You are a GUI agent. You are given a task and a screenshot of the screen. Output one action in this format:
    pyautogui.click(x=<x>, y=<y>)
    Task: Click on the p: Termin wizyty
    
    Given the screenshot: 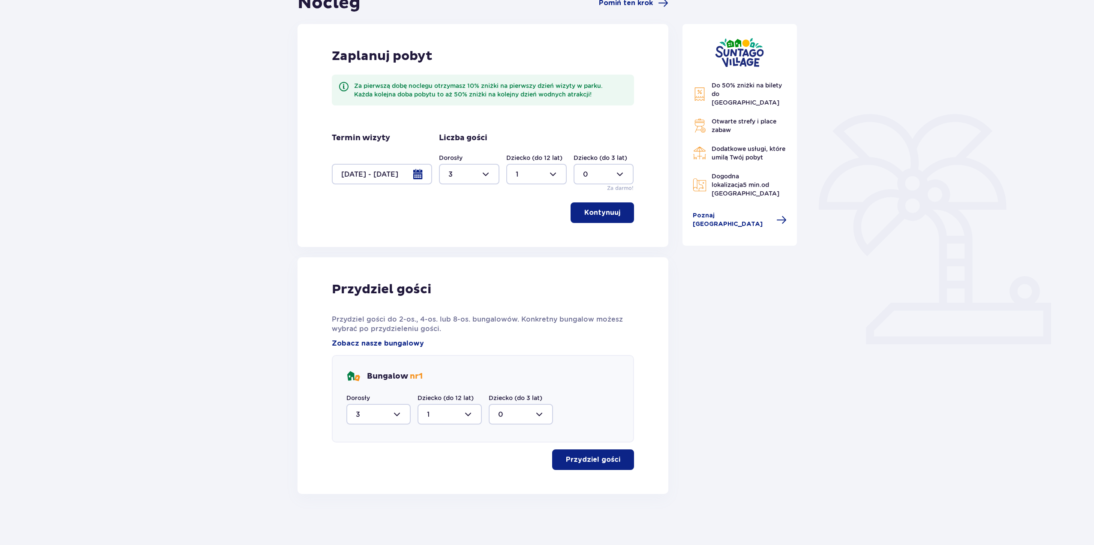 What is the action you would take?
    pyautogui.click(x=361, y=138)
    